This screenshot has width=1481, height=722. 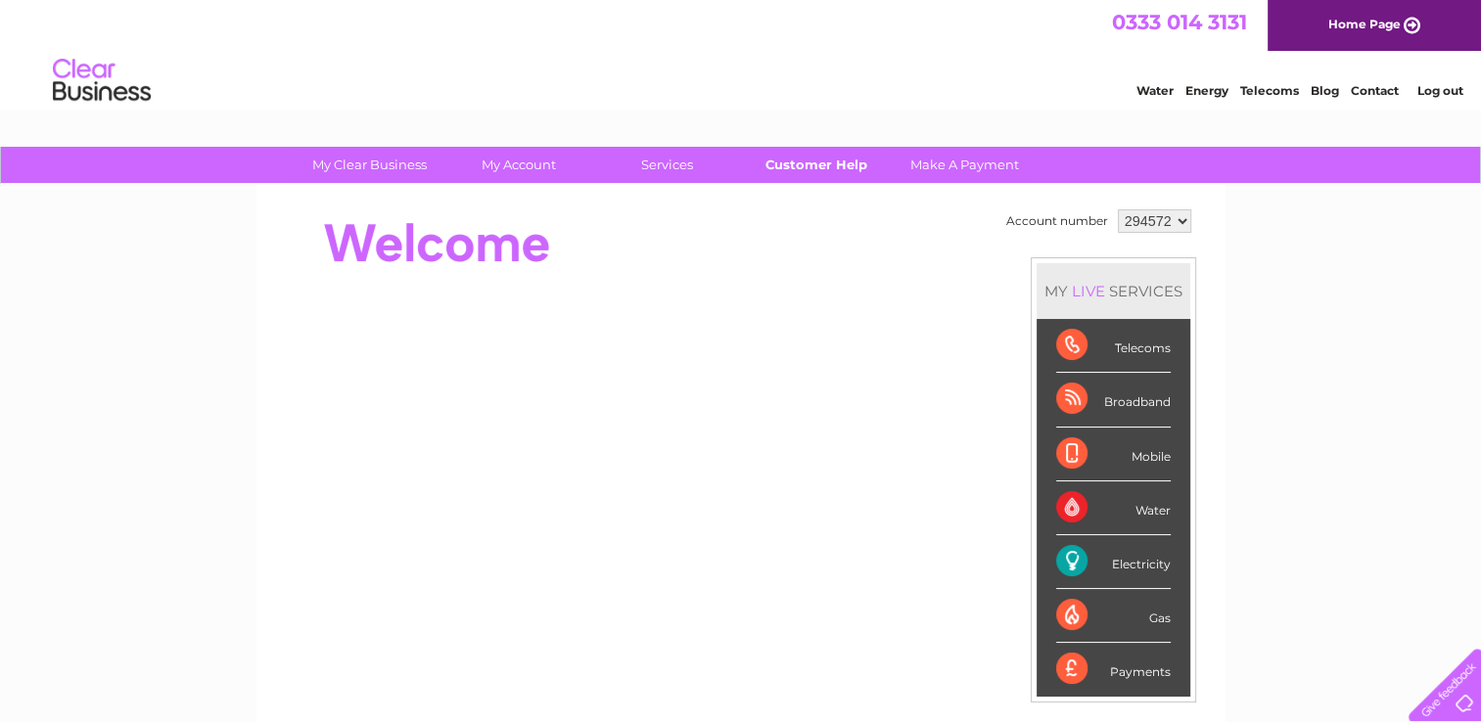 I want to click on td: Account number, so click(x=1057, y=221).